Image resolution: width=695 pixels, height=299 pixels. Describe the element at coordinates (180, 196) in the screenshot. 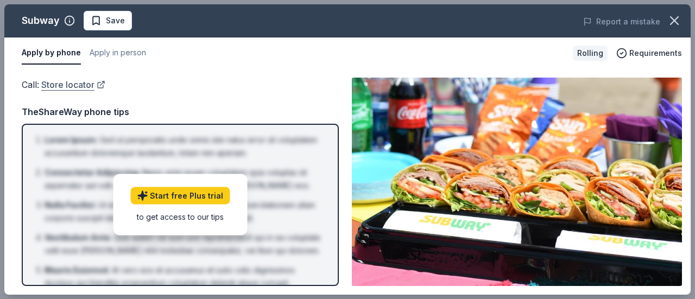

I see `a: Start free Plus trial` at that location.